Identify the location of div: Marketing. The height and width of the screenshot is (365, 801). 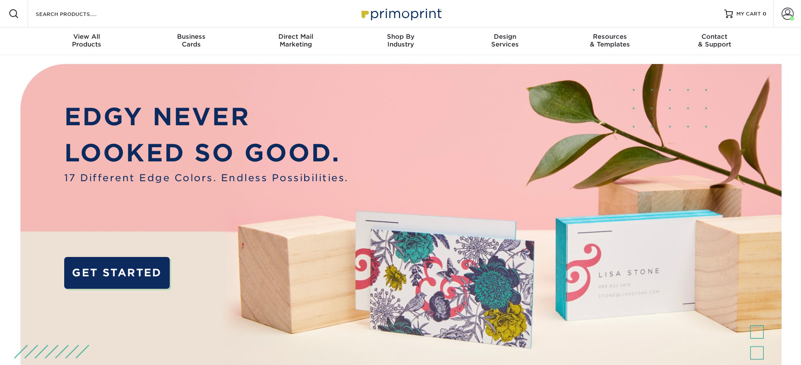
(295, 40).